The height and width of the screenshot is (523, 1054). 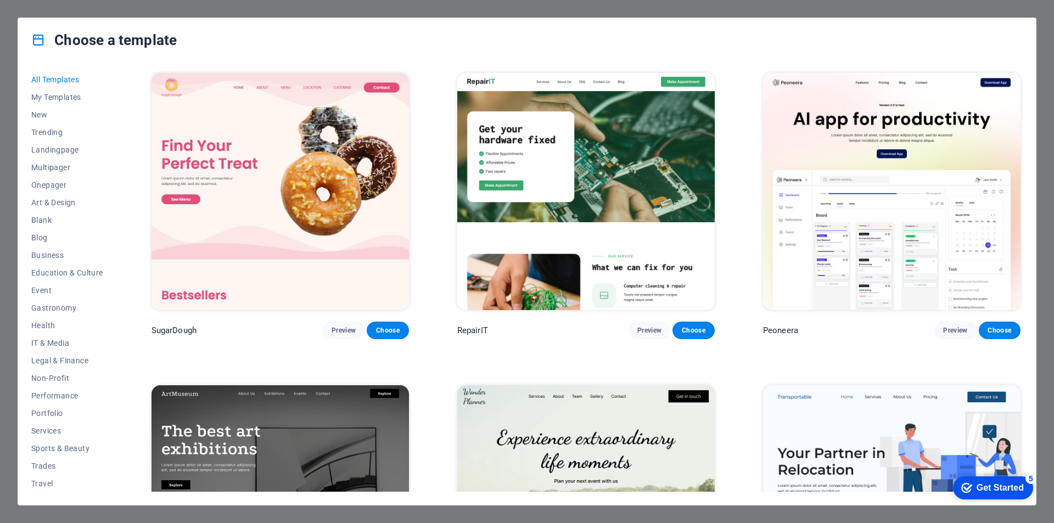 I want to click on button: Non-Profit, so click(x=67, y=378).